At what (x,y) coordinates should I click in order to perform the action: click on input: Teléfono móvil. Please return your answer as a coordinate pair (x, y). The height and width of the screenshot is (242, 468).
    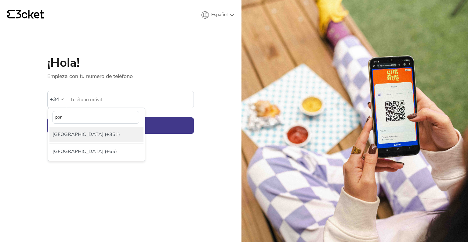
    Looking at the image, I should click on (132, 100).